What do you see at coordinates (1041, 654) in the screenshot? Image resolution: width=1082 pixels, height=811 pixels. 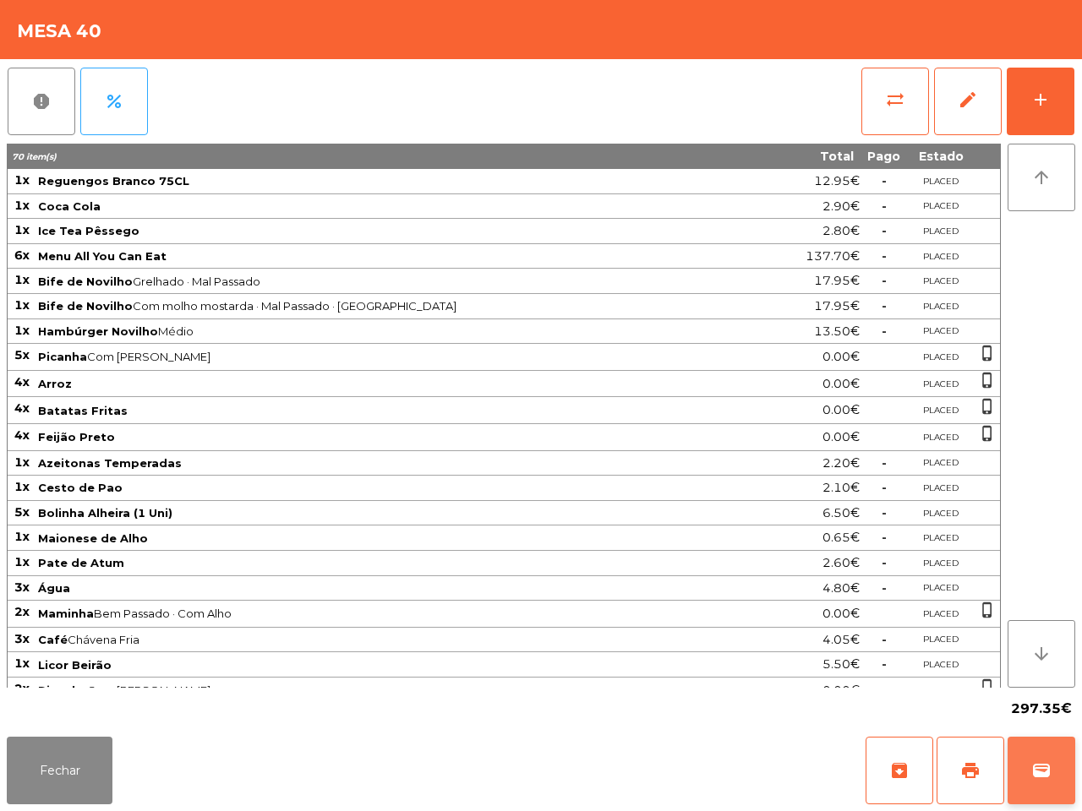 I see `button: arrow_downward` at bounding box center [1041, 654].